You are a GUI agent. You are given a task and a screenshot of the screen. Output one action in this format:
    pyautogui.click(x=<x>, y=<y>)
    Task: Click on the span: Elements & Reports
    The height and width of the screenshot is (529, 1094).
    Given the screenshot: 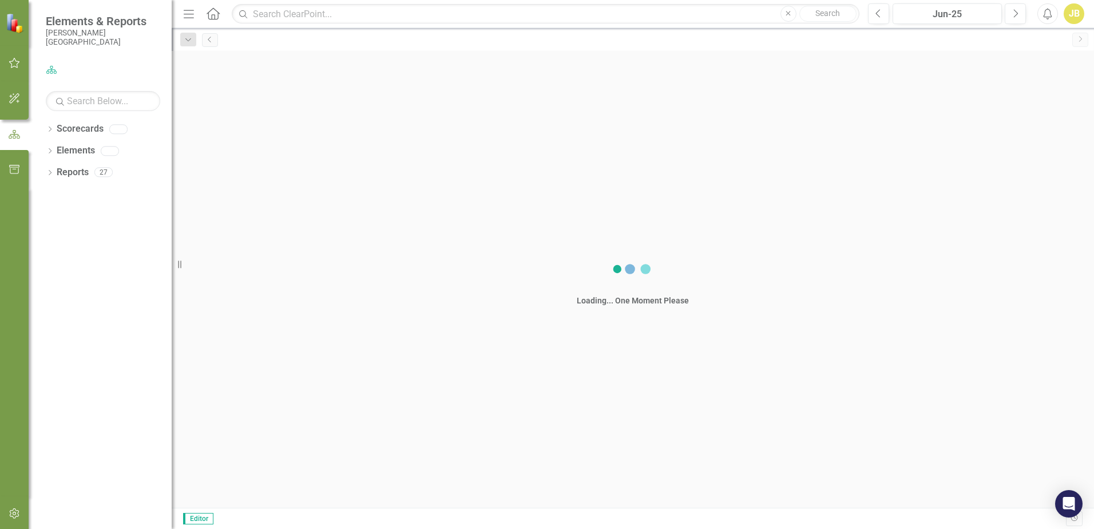 What is the action you would take?
    pyautogui.click(x=103, y=21)
    